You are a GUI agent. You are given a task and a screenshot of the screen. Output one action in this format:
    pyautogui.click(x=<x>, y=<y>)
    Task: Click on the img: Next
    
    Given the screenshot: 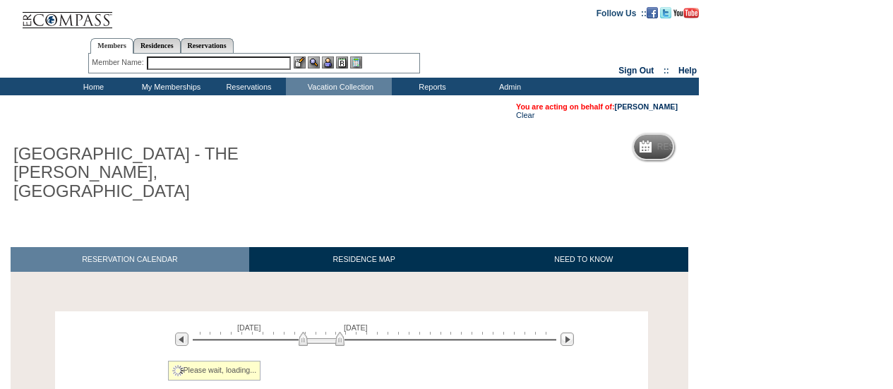 What is the action you would take?
    pyautogui.click(x=567, y=339)
    